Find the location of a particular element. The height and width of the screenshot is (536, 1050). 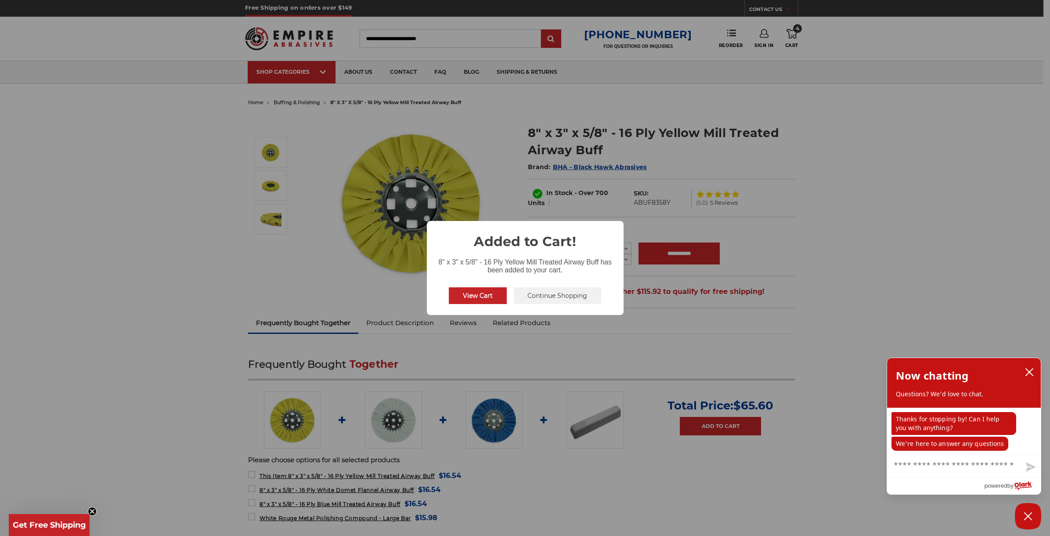

span: Get Free Shipping is located at coordinates (49, 525).